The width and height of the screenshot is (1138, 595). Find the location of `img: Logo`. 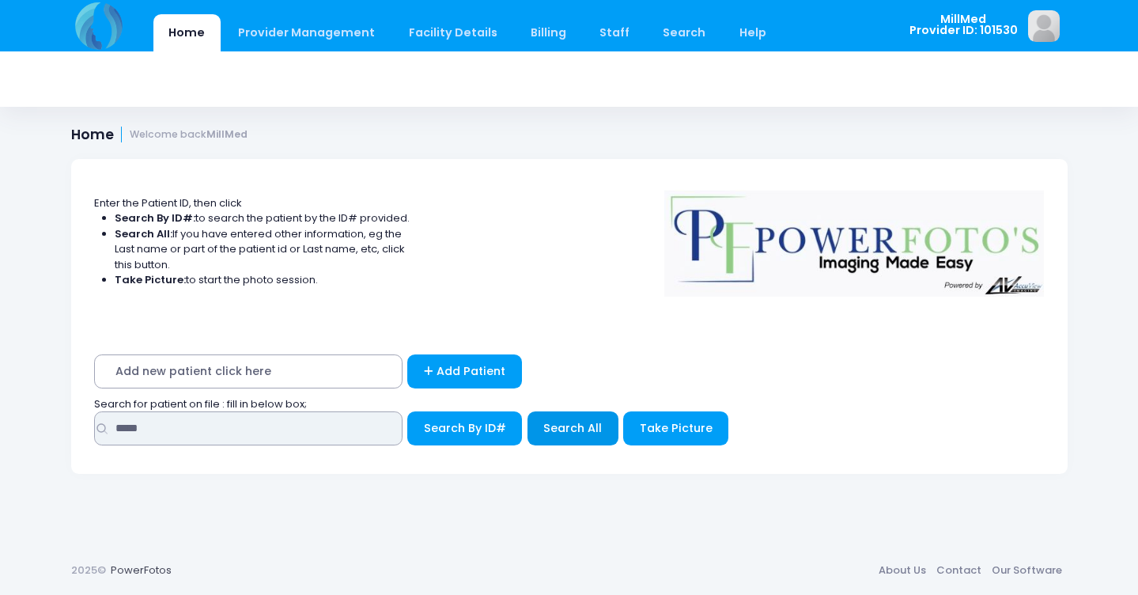

img: Logo is located at coordinates (854, 238).